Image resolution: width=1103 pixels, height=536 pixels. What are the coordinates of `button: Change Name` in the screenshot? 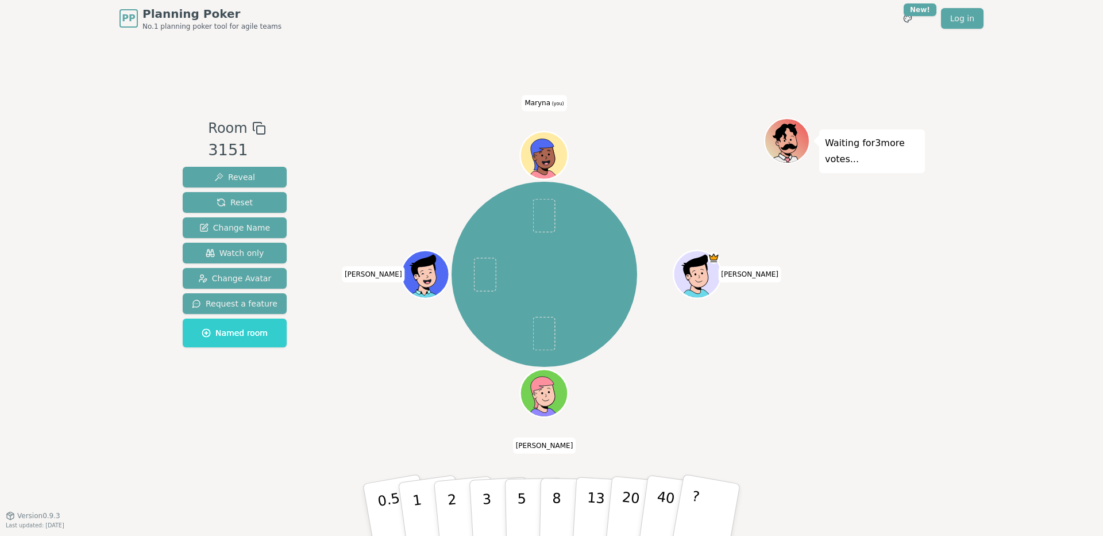 It's located at (234, 228).